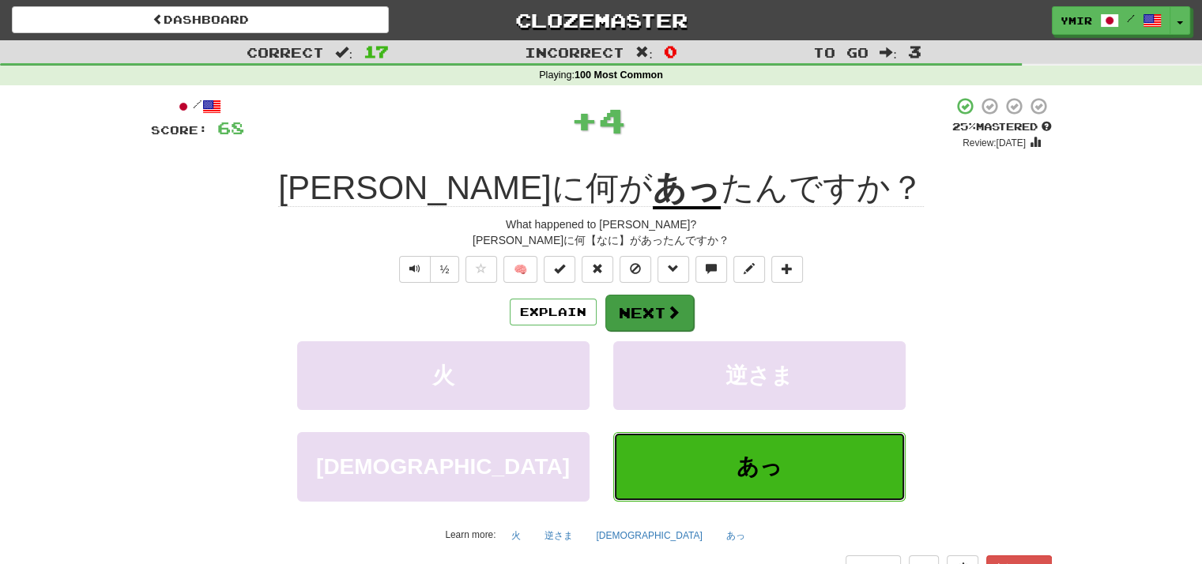  Describe the element at coordinates (598, 270) in the screenshot. I see `button: Reset to 0% Mastered (alt+r)` at that location.